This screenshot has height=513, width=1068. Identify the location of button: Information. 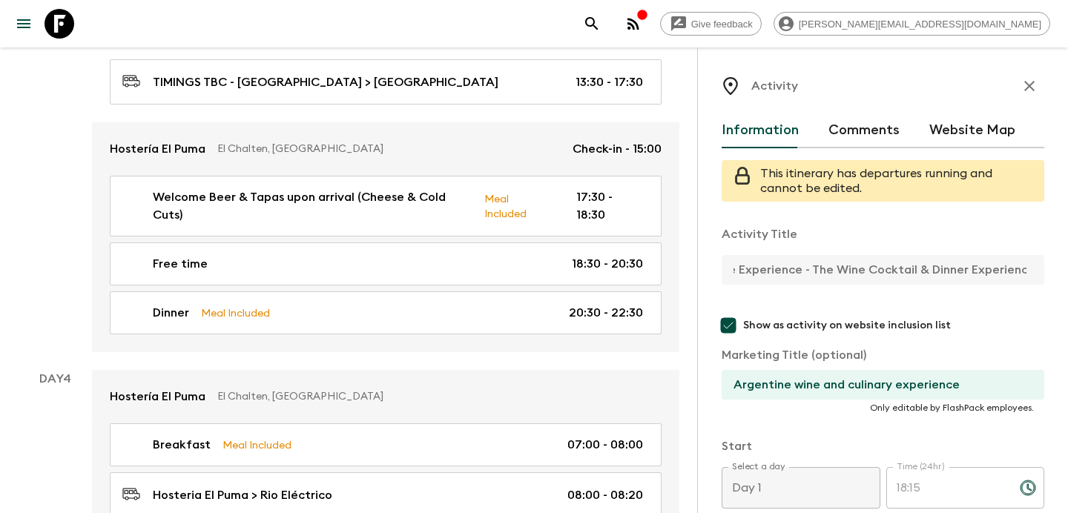
(760, 131).